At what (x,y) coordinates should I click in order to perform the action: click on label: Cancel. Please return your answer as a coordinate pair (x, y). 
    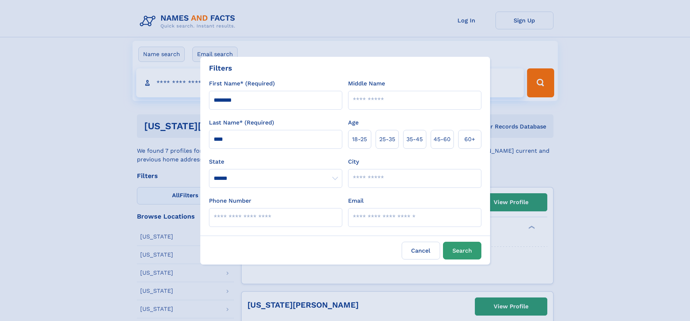
    Looking at the image, I should click on (421, 251).